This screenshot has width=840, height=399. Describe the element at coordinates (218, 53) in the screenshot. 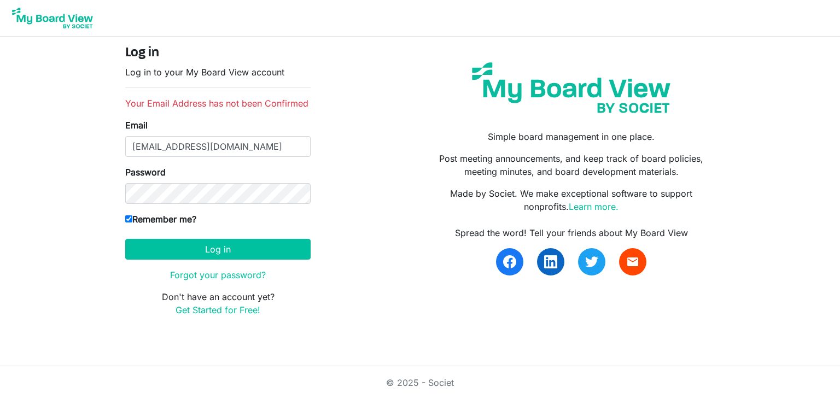

I see `h4: Log in` at that location.